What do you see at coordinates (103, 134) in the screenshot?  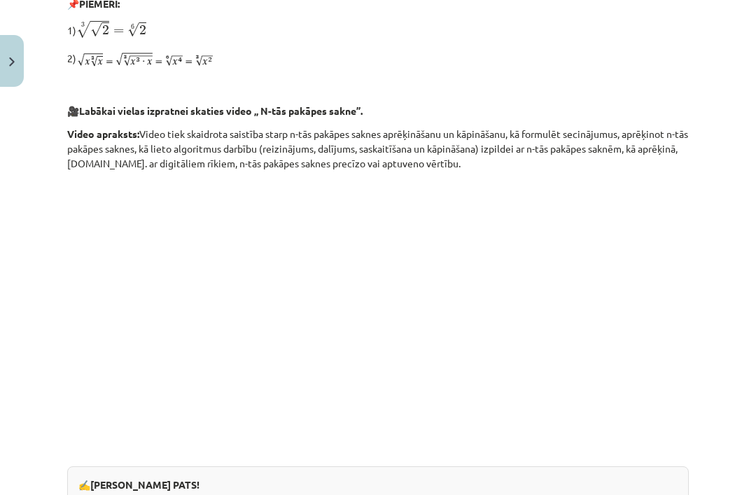 I see `b: Video apraksts:` at bounding box center [103, 134].